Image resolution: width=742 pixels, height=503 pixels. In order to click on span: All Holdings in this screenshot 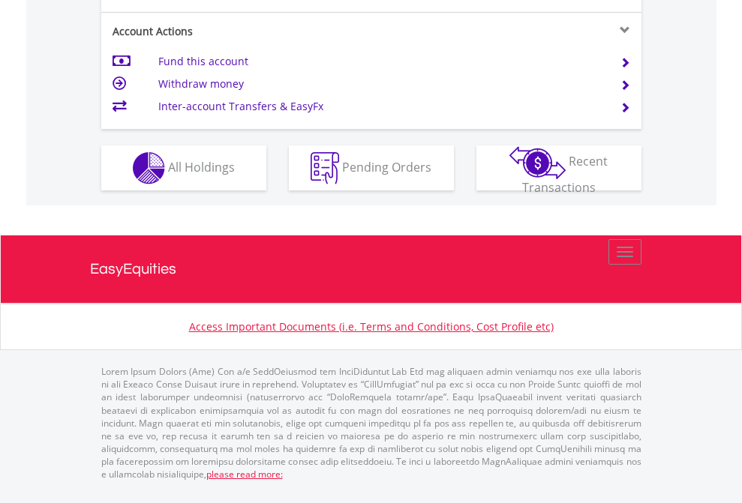, I will do `click(201, 167)`.